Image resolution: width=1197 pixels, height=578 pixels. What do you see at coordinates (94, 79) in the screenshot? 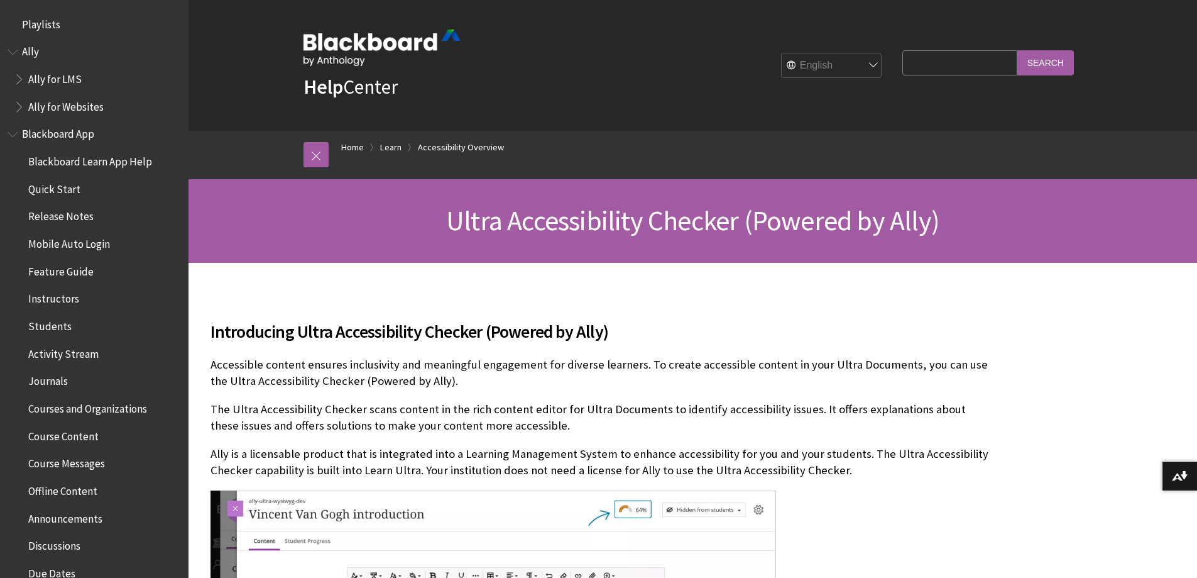
I see `nav: Book outline for Anthology Ally Help` at bounding box center [94, 79].